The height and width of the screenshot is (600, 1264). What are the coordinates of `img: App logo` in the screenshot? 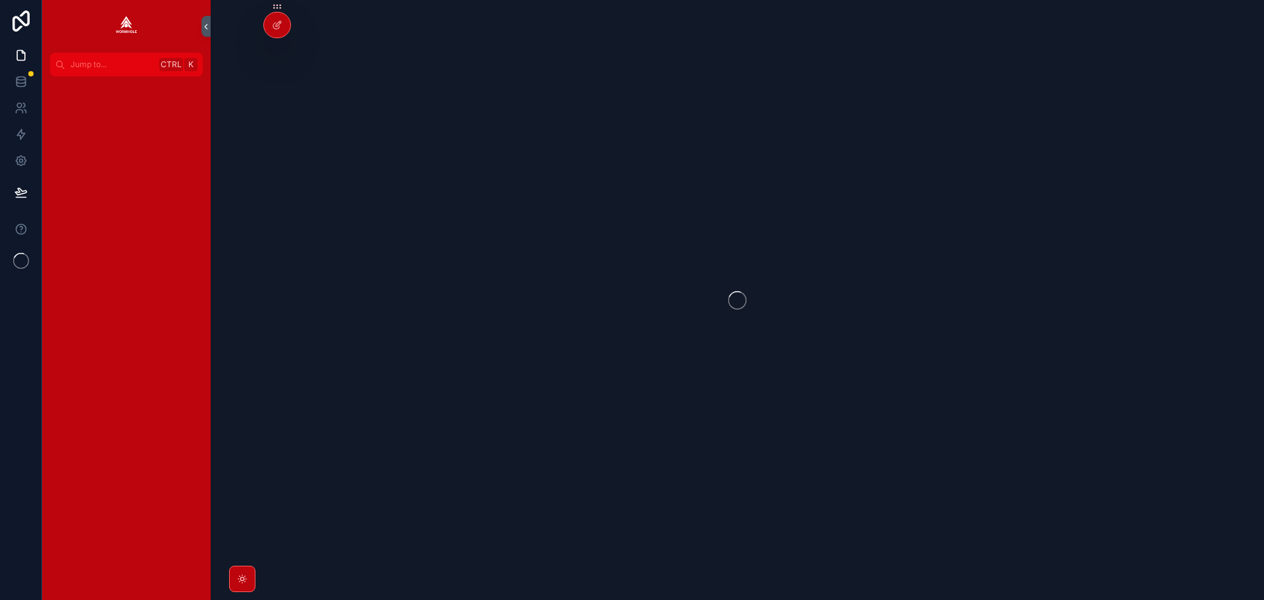 It's located at (126, 26).